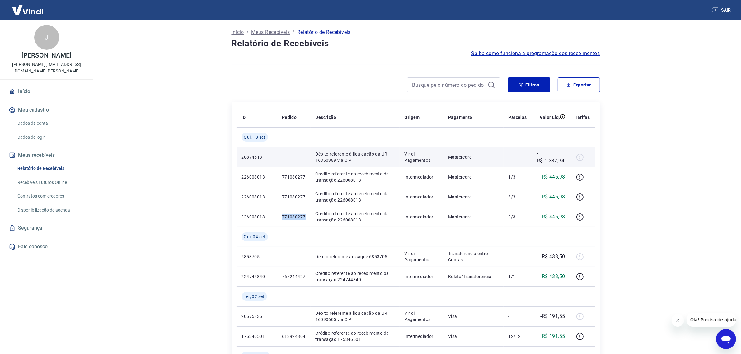 The height and width of the screenshot is (354, 741). What do you see at coordinates (270, 32) in the screenshot?
I see `p: Meus Recebíveis` at bounding box center [270, 32].